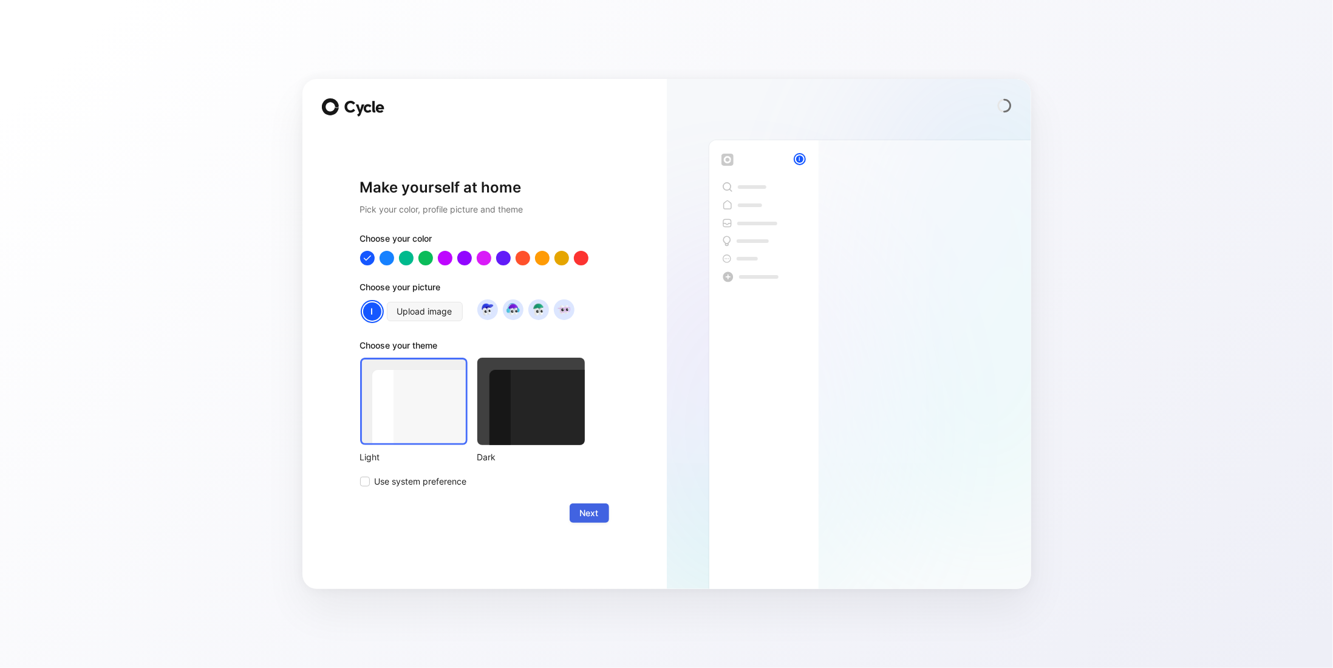 This screenshot has width=1333, height=668. I want to click on div: Choose your color, so click(485, 241).